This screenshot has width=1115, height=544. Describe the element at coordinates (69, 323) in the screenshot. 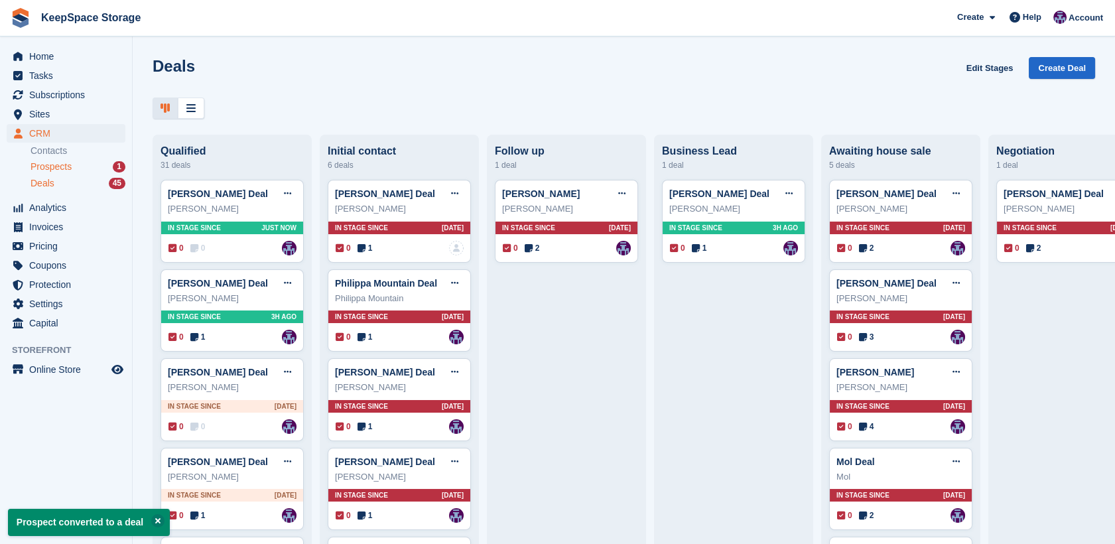

I see `span: Capital` at that location.